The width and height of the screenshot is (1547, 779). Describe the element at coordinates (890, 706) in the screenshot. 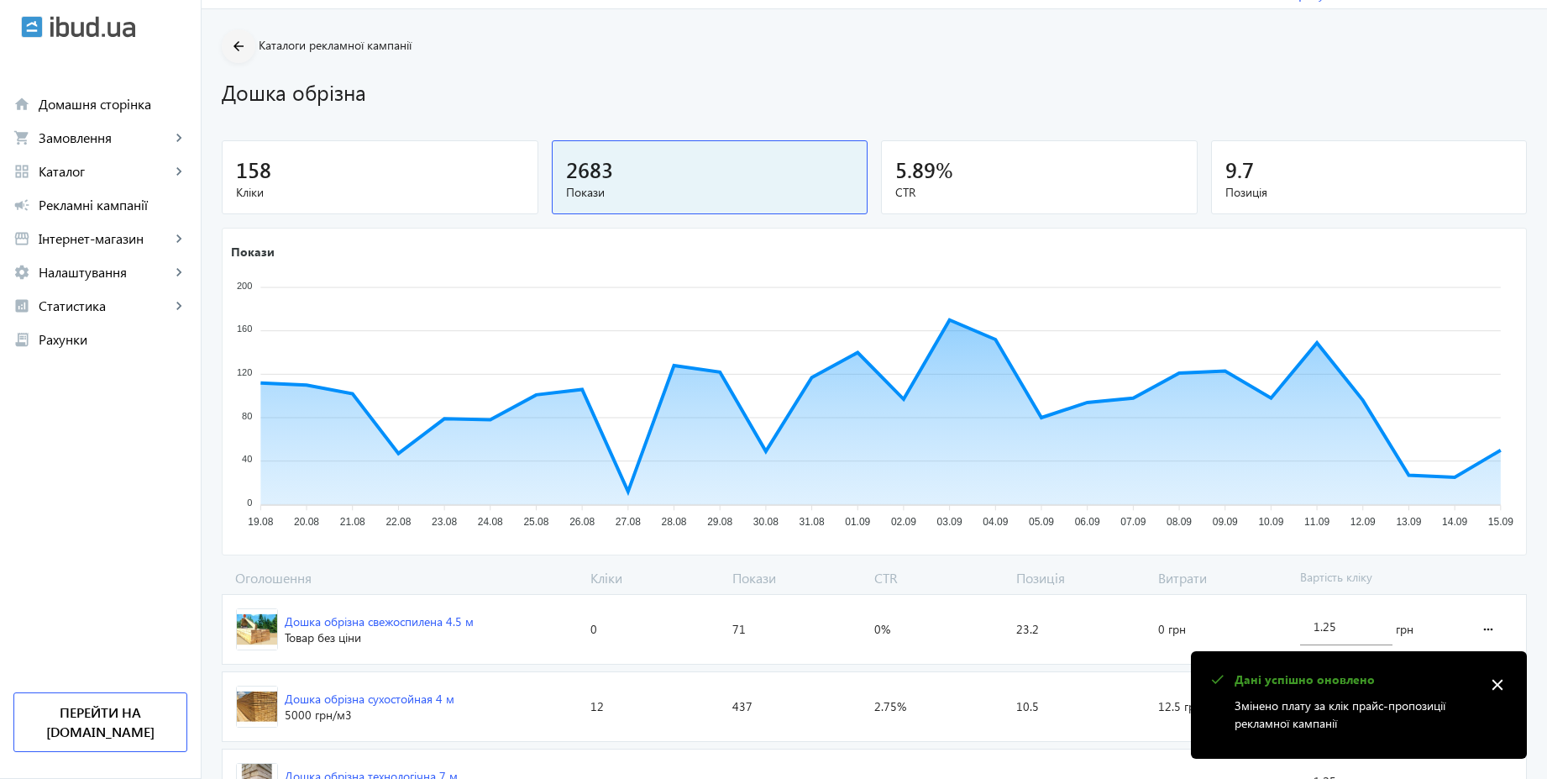

I see `span: 2.75%` at that location.